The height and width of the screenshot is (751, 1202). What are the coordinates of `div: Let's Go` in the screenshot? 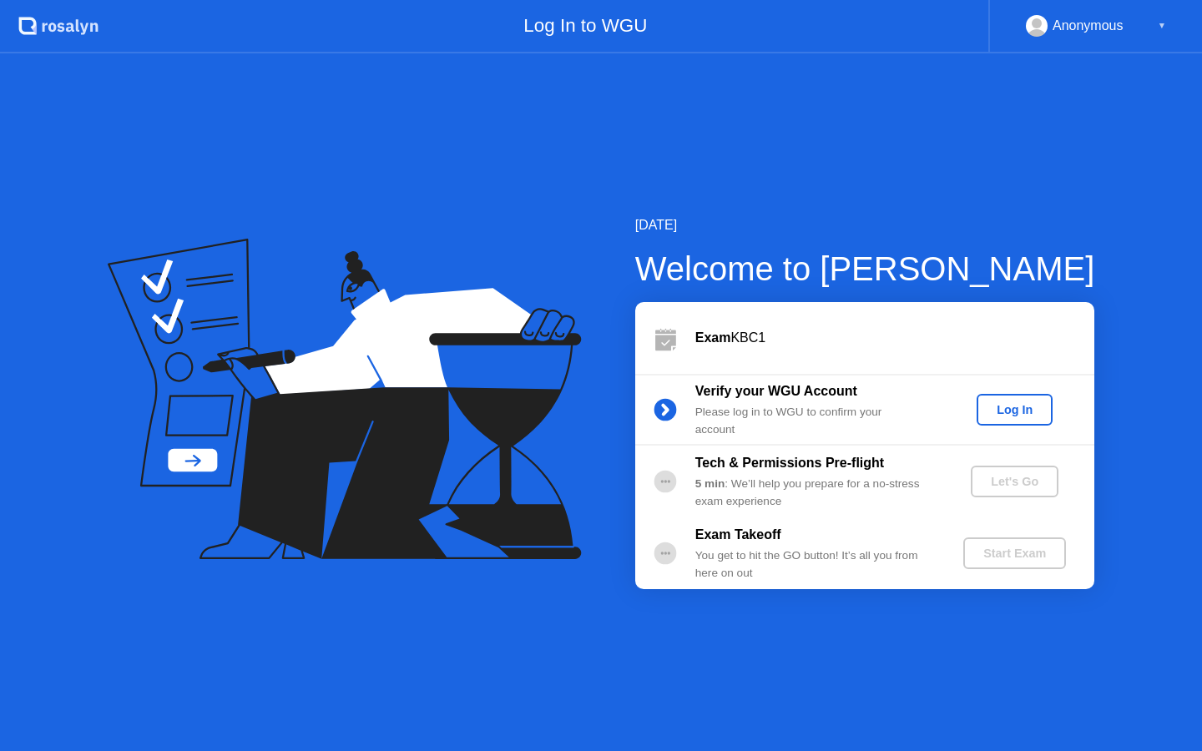 It's located at (1015, 482).